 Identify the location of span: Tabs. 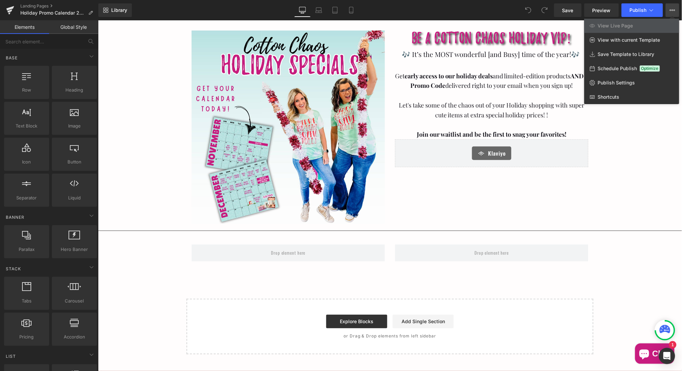
(26, 301).